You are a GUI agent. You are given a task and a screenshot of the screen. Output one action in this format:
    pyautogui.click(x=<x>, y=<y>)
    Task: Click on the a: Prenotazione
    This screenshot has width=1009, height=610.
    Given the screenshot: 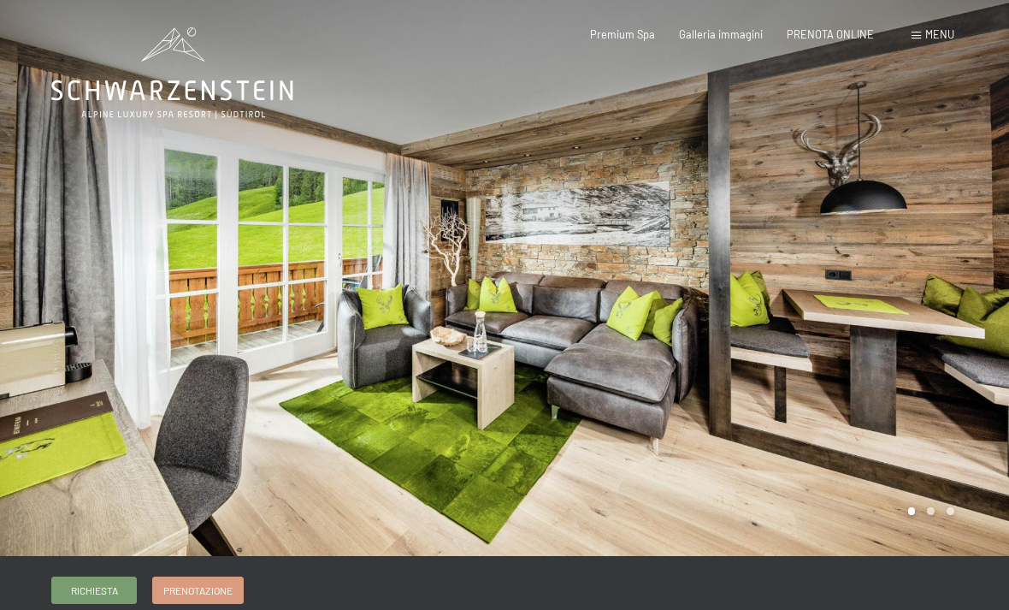 What is the action you would take?
    pyautogui.click(x=197, y=590)
    